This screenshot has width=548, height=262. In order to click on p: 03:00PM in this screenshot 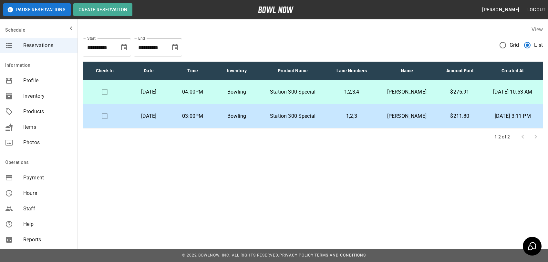, I will do `click(193, 116)`.